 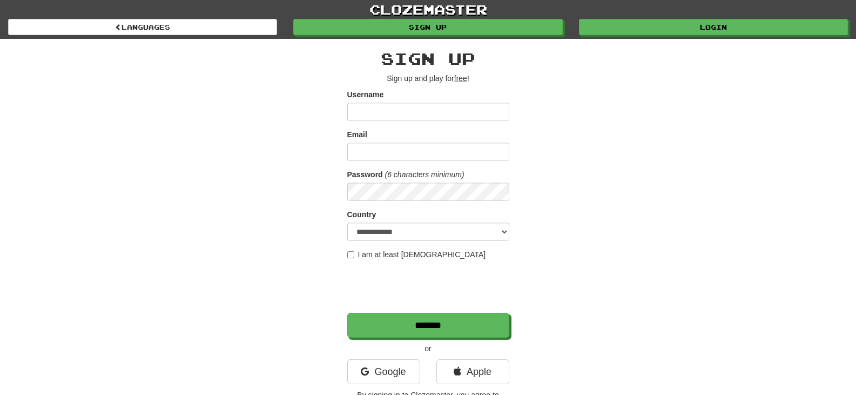 I want to click on label: Email, so click(x=357, y=135).